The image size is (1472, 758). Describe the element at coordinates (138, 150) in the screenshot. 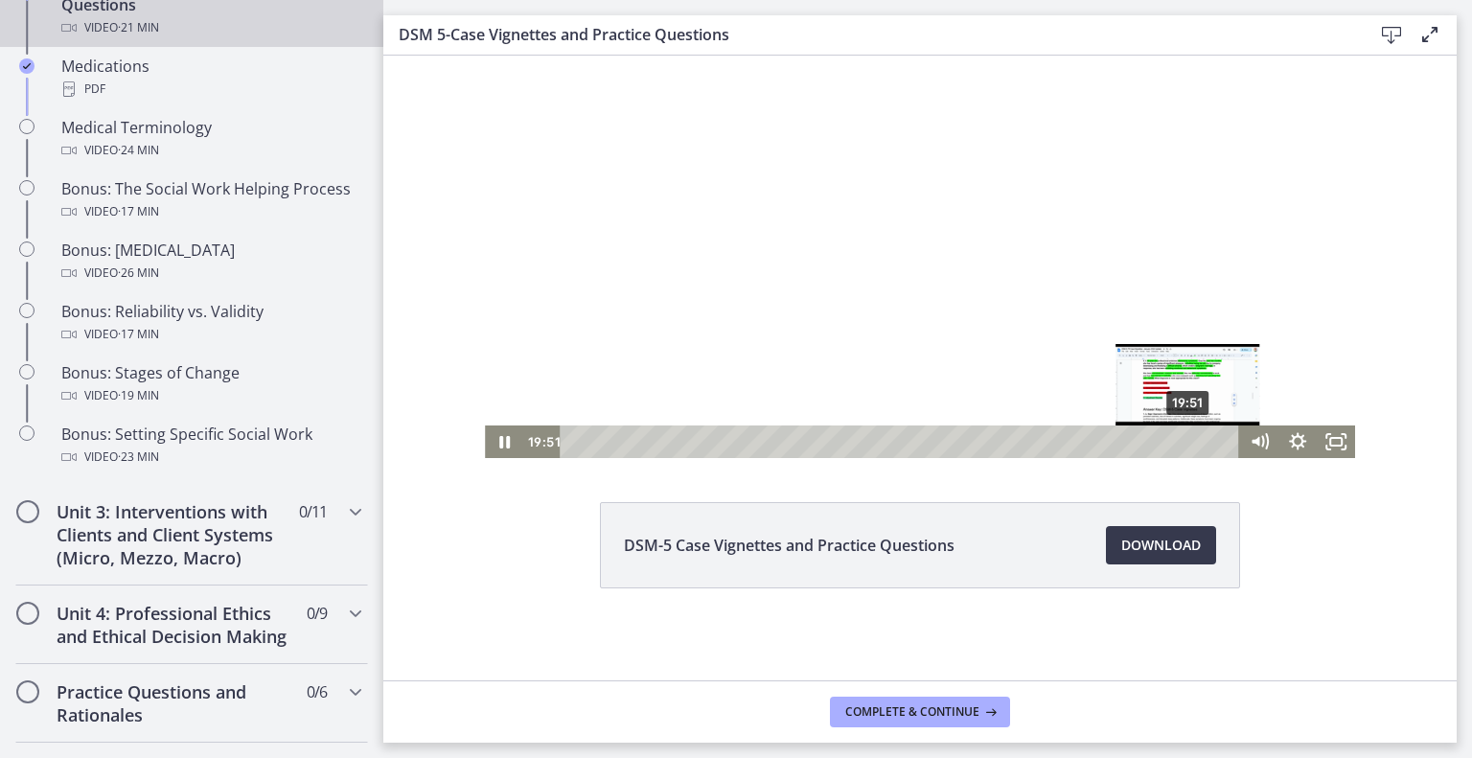

I see `span: · 24 min` at that location.